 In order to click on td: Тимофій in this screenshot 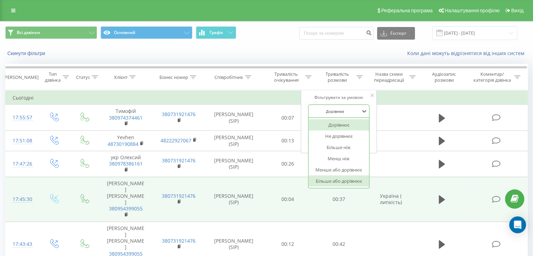, I will do `click(126, 118)`.